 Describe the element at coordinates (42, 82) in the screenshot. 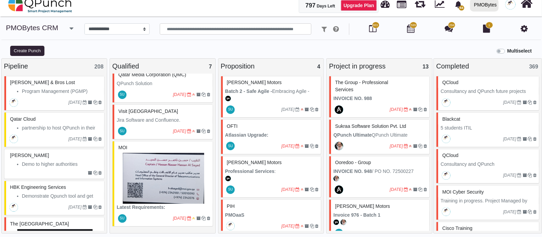

I see `span: #16264` at that location.